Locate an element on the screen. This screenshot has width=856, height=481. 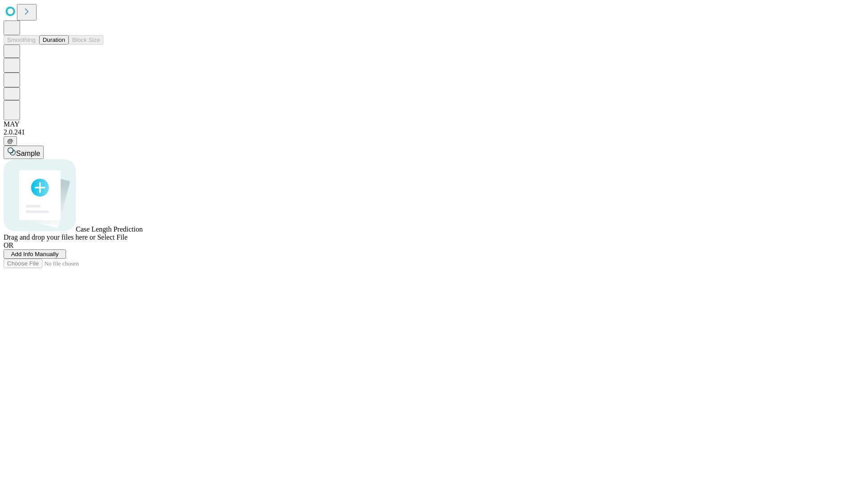
span: Select File is located at coordinates (112, 237).